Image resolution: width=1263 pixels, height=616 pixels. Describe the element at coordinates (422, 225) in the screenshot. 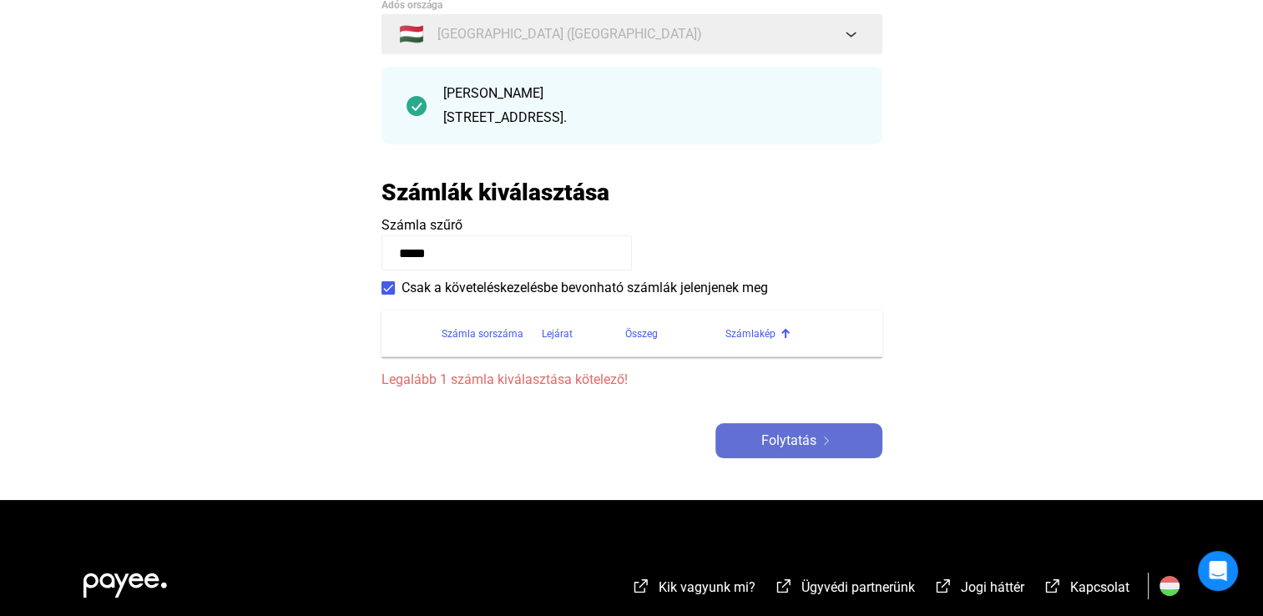

I see `span: Számla szűrő` at that location.